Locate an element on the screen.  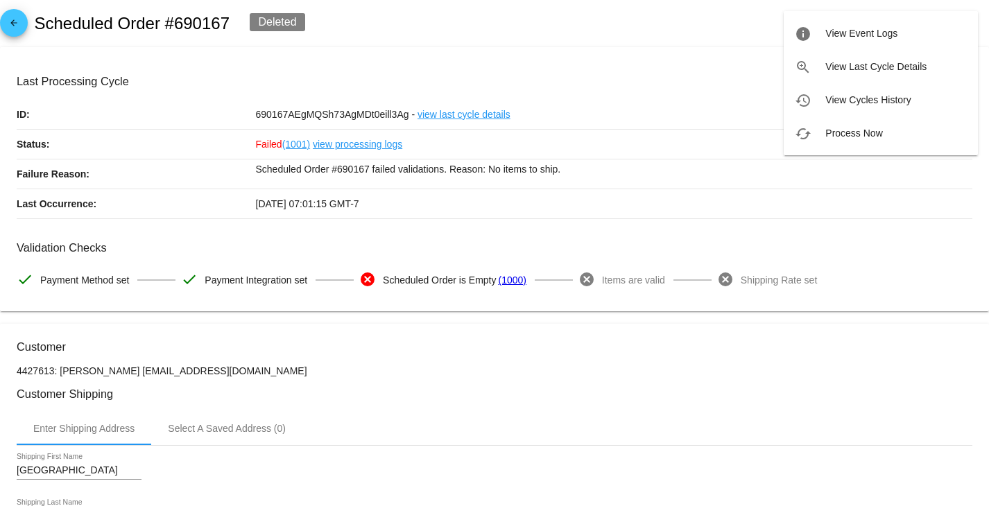
span: View Event Logs is located at coordinates (861, 33).